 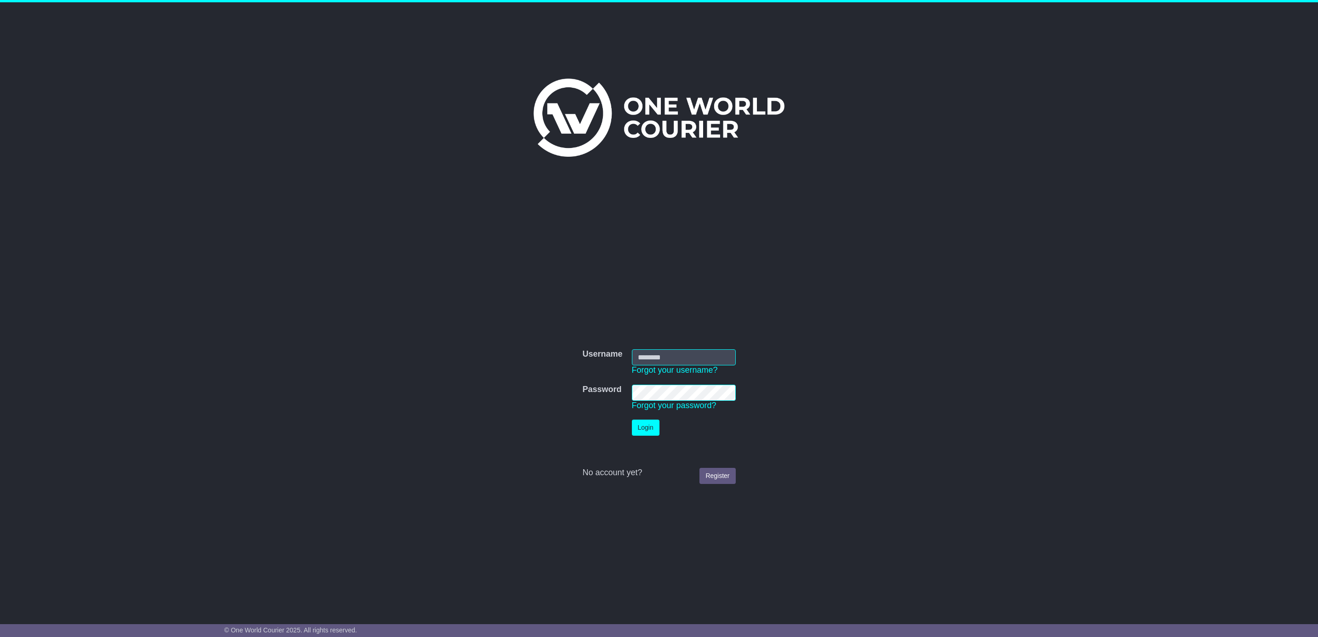 What do you see at coordinates (602, 354) in the screenshot?
I see `label: Username` at bounding box center [602, 354].